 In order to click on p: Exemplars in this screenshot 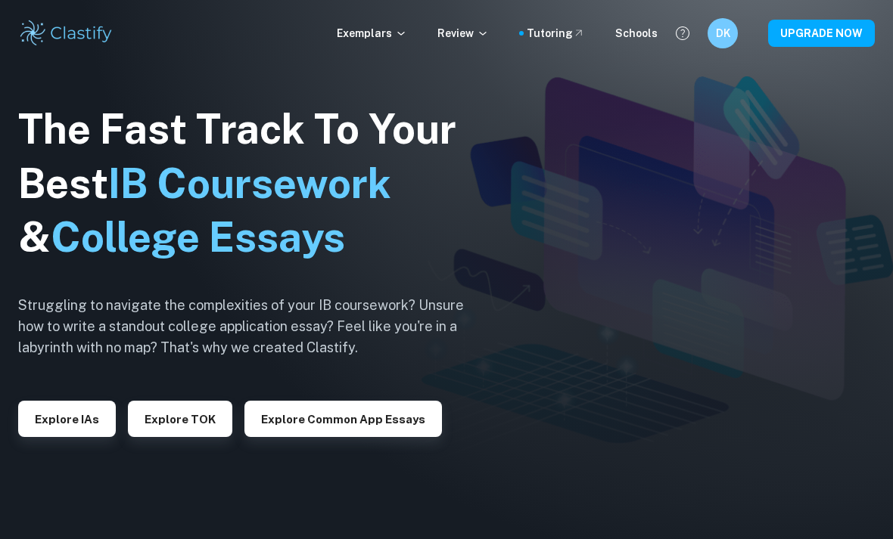, I will do `click(371, 33)`.